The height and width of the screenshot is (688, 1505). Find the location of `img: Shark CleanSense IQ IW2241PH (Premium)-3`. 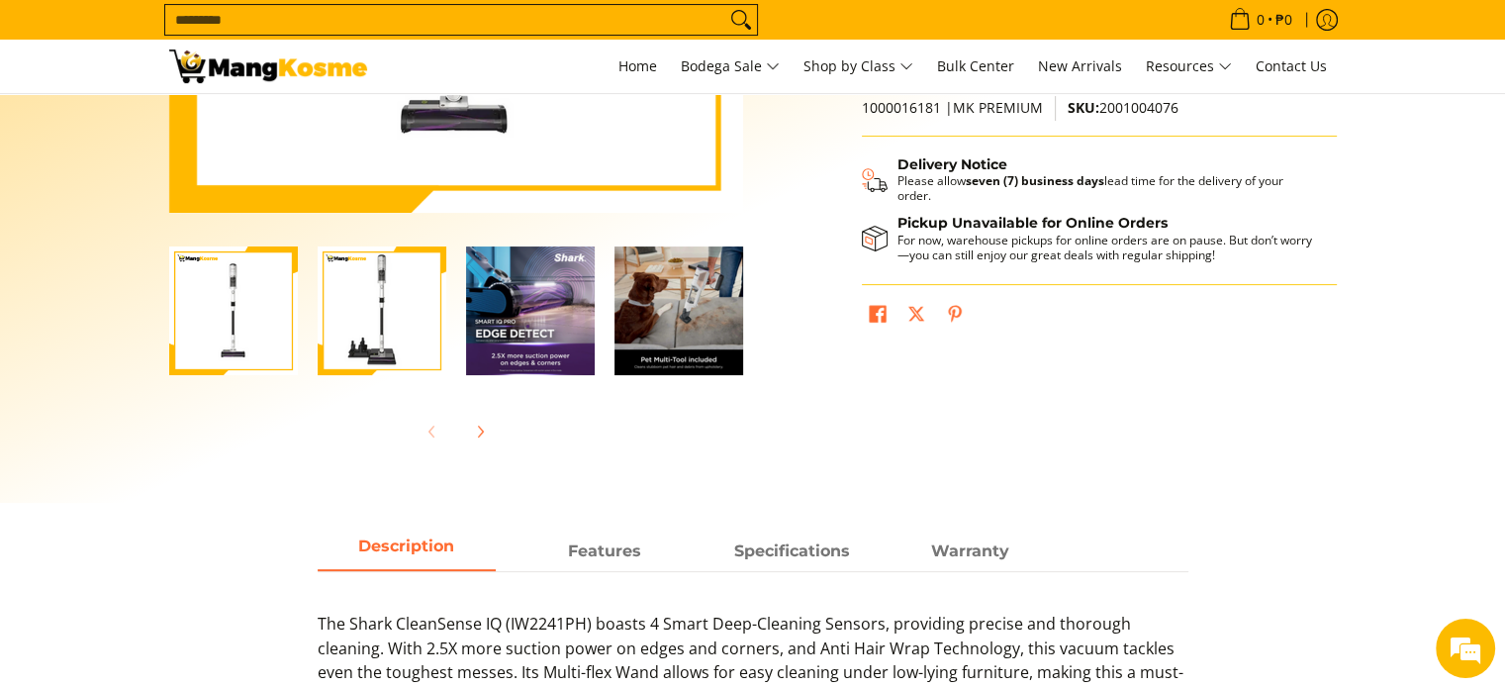

img: Shark CleanSense IQ IW2241PH (Premium)-3 is located at coordinates (530, 311).